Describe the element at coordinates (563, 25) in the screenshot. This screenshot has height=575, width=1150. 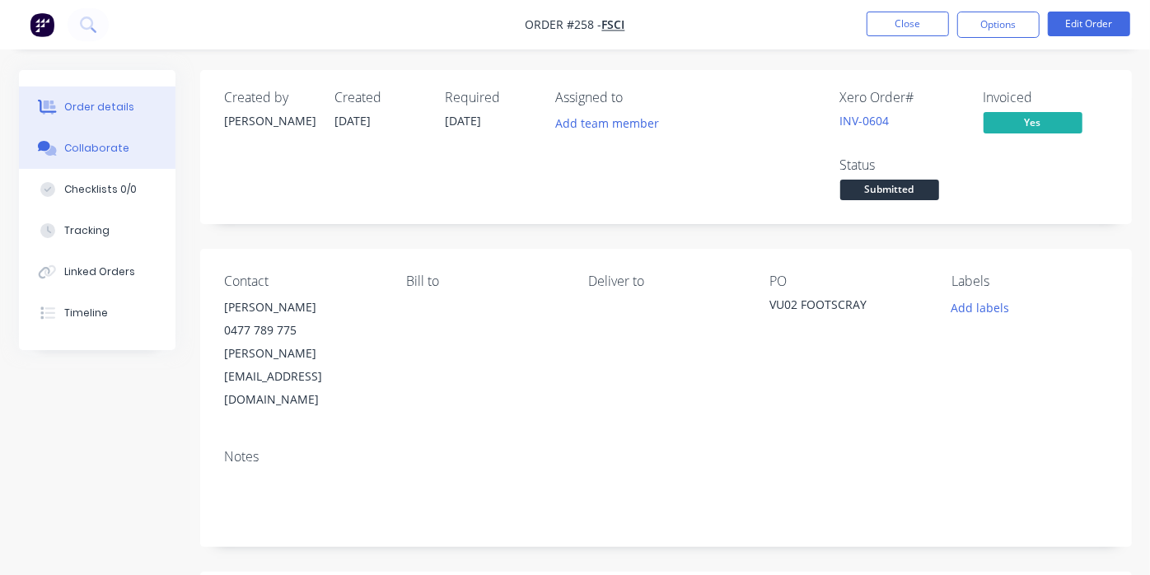
I see `span: Order #258 -` at that location.